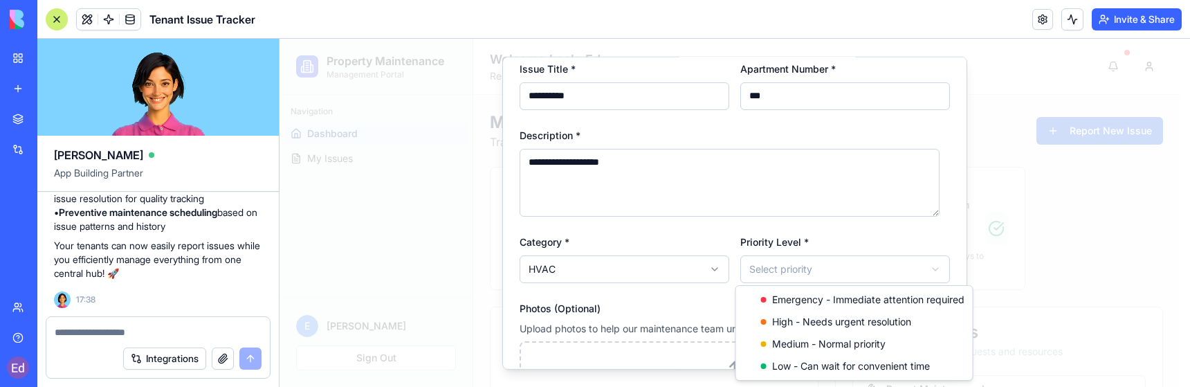 The height and width of the screenshot is (387, 1190). What do you see at coordinates (566, 327) in the screenshot?
I see `div: Low - Can wait for convenient time` at bounding box center [566, 327].